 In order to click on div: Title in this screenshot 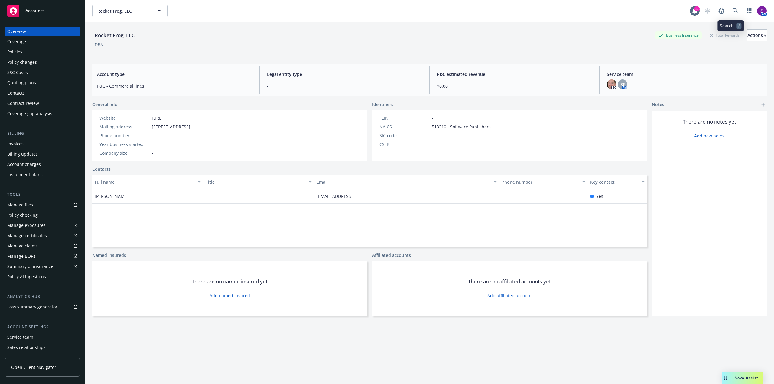, I will do `click(255, 182)`.